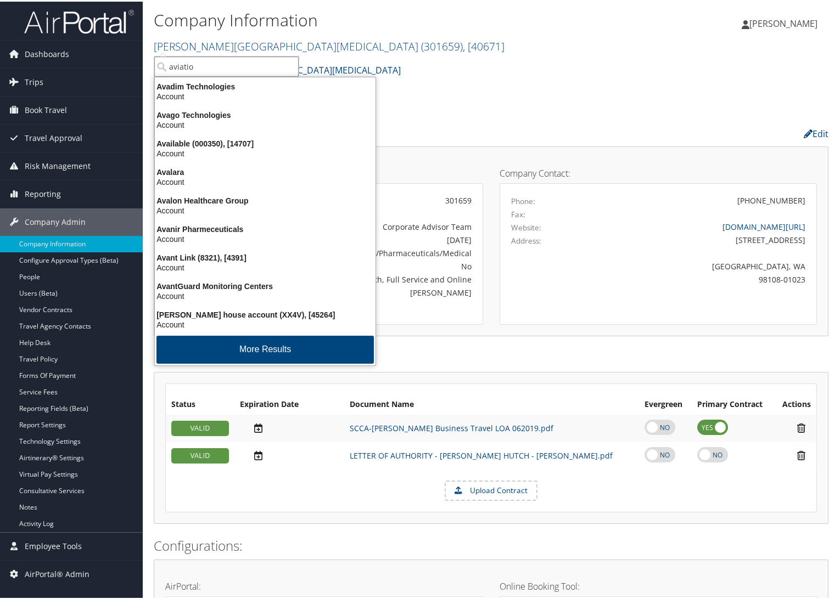 This screenshot has width=835, height=599. I want to click on span: Risk Management, so click(58, 165).